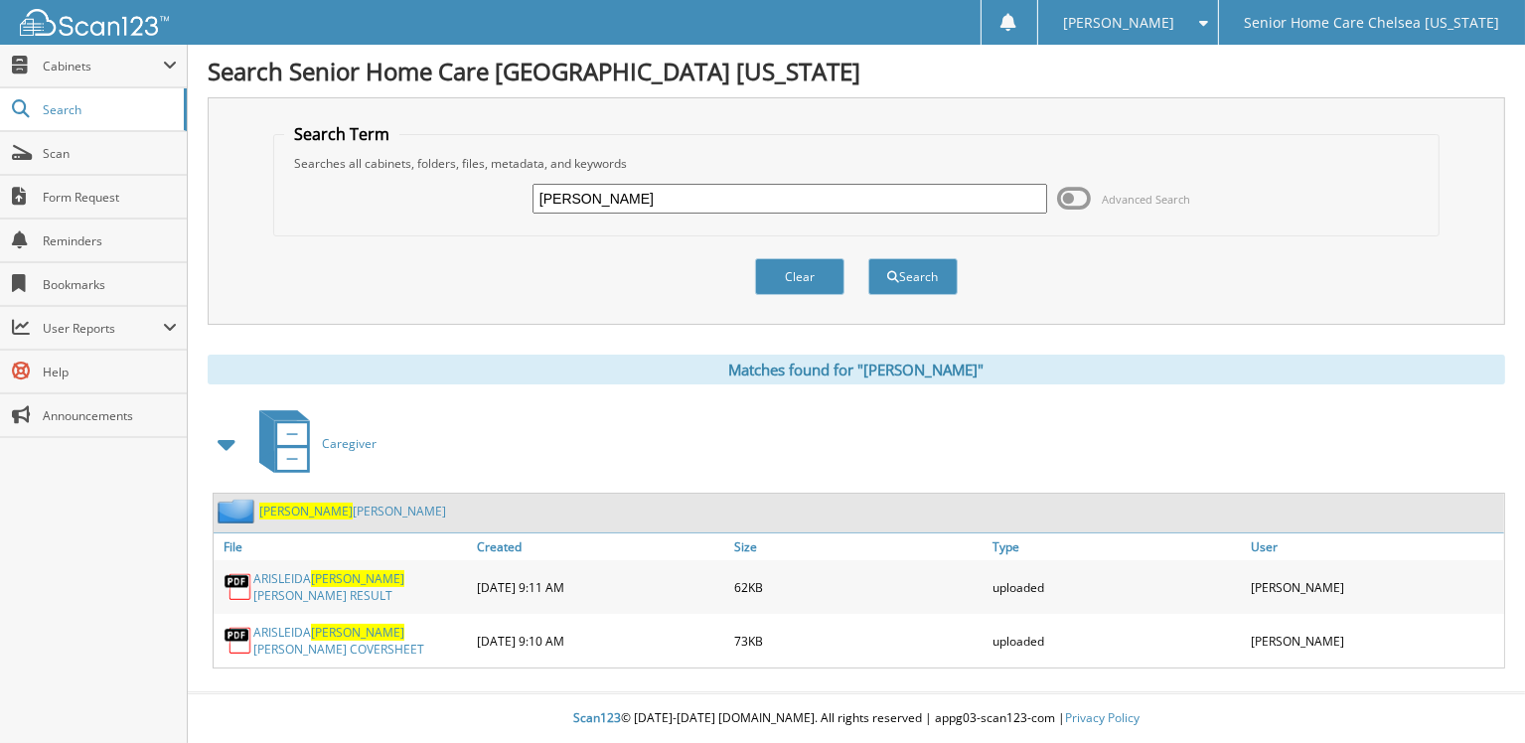 This screenshot has width=1525, height=743. What do you see at coordinates (1102, 717) in the screenshot?
I see `a: Privacy Policy` at bounding box center [1102, 717].